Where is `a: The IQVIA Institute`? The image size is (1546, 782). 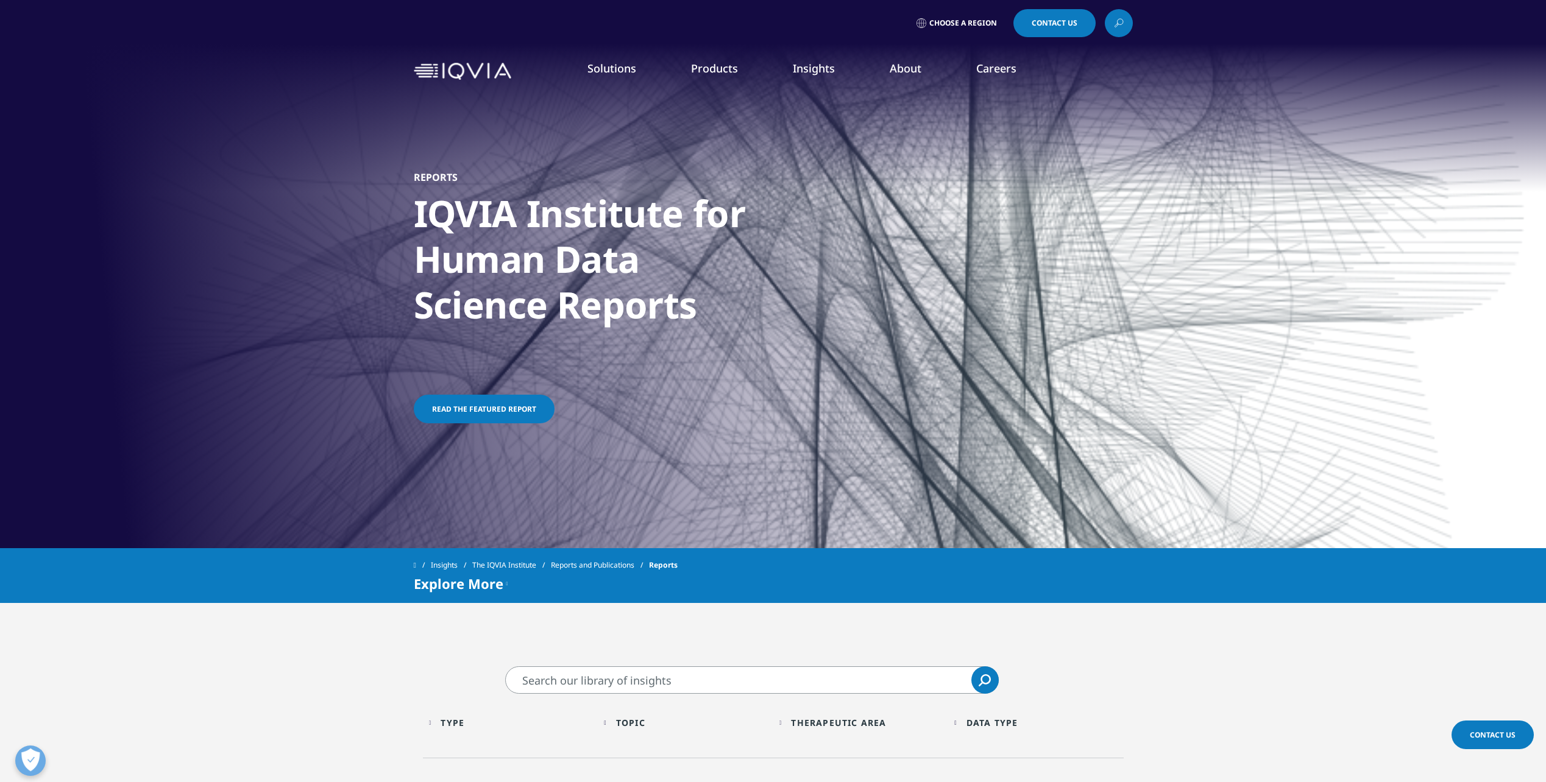
a: The IQVIA Institute is located at coordinates (511, 566).